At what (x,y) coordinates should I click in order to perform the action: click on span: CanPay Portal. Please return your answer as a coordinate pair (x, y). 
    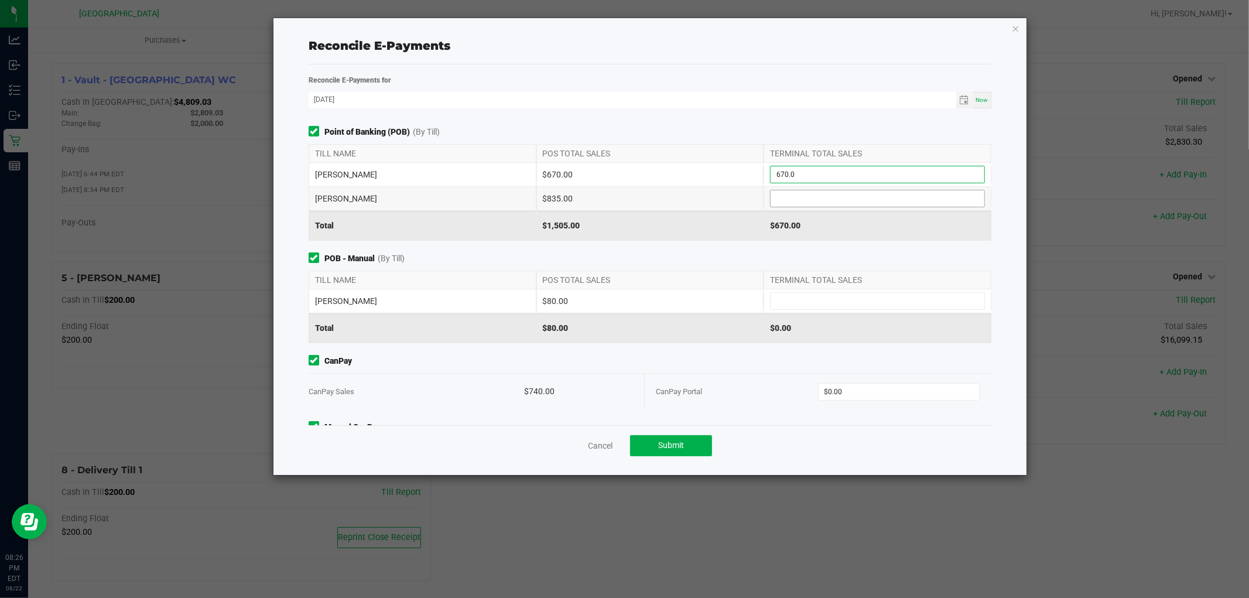
    Looking at the image, I should click on (679, 391).